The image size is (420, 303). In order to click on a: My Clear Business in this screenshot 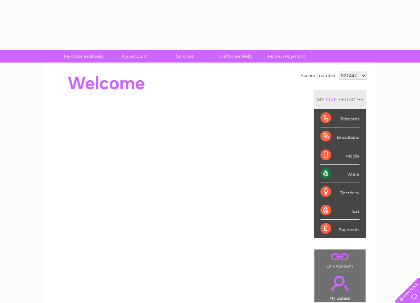, I will do `click(83, 56)`.